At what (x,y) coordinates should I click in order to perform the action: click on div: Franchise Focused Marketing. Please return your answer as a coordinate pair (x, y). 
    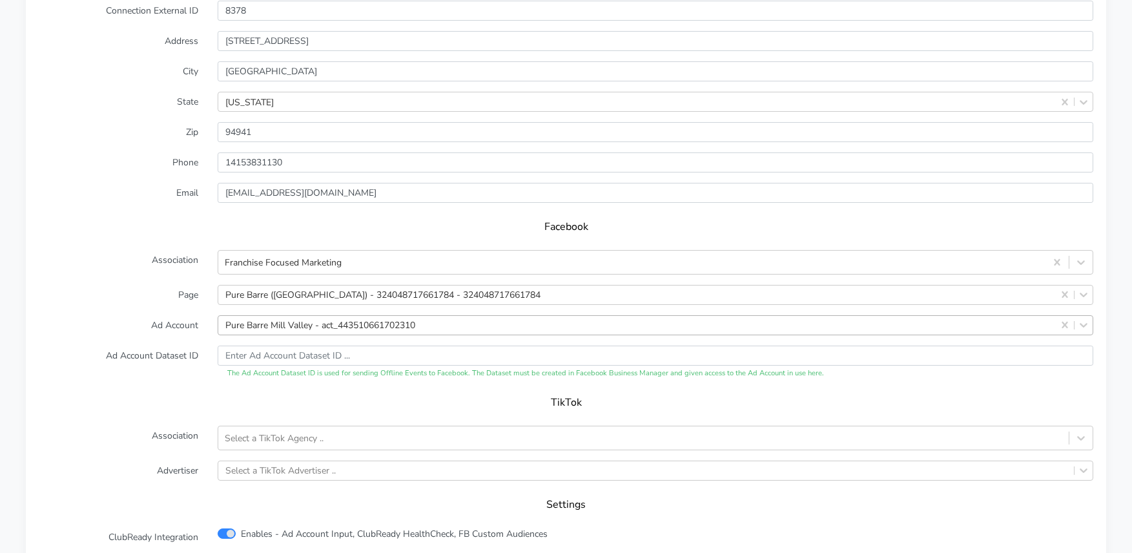
    Looking at the image, I should click on (283, 261).